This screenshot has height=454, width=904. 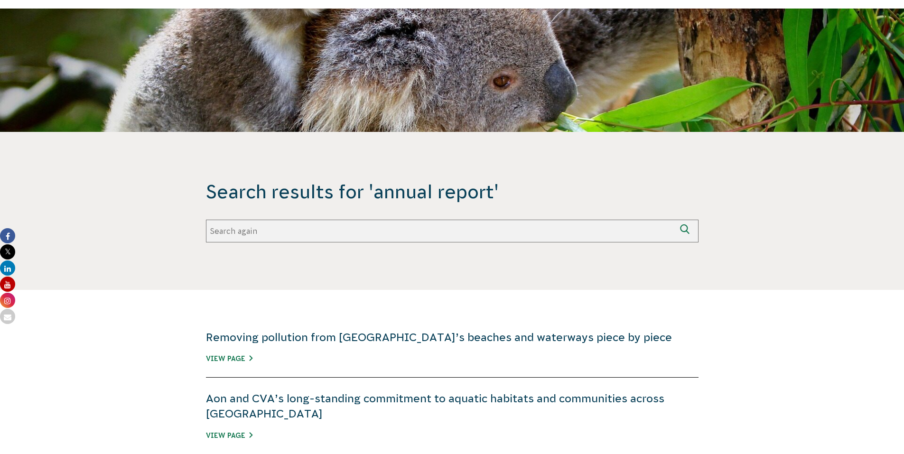 What do you see at coordinates (452, 192) in the screenshot?
I see `span: Search results for 'annual report'` at bounding box center [452, 192].